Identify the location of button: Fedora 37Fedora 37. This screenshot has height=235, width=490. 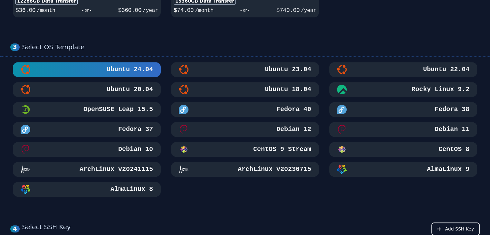
(87, 129).